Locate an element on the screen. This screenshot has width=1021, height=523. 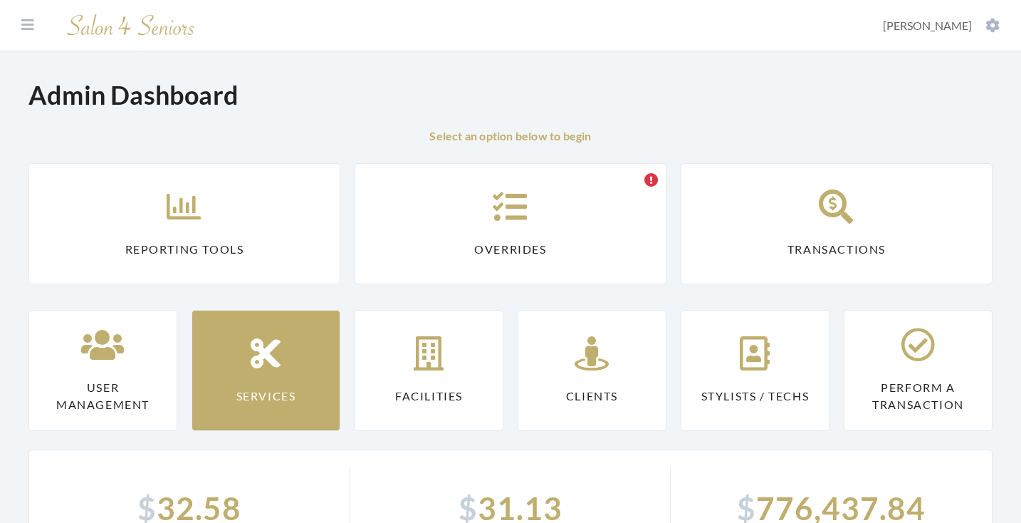
a: Facilities is located at coordinates (429, 370).